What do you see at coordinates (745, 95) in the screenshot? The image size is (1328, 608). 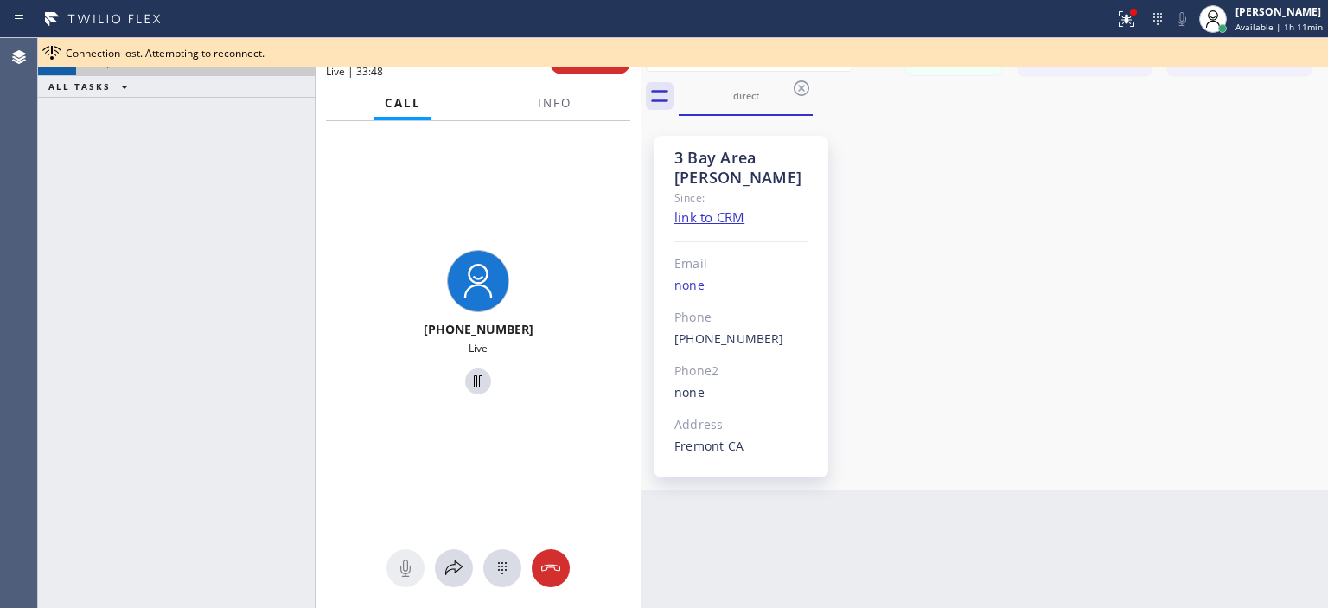 I see `div: direct` at bounding box center [745, 95].